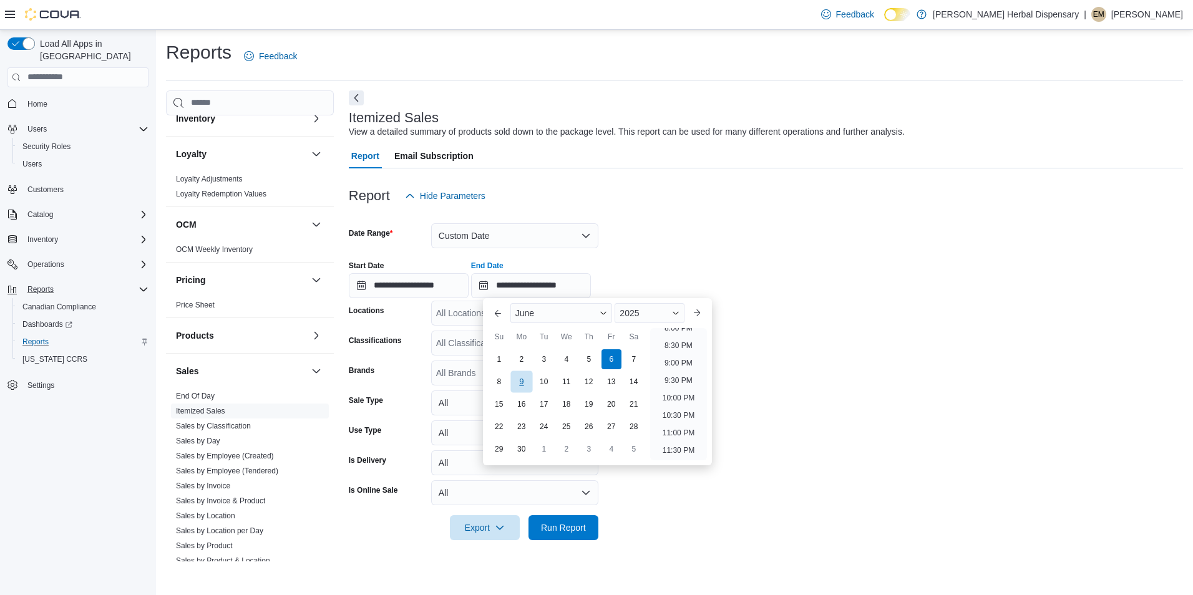 The width and height of the screenshot is (1193, 595). What do you see at coordinates (46, 265) in the screenshot?
I see `button: Operations` at bounding box center [46, 265].